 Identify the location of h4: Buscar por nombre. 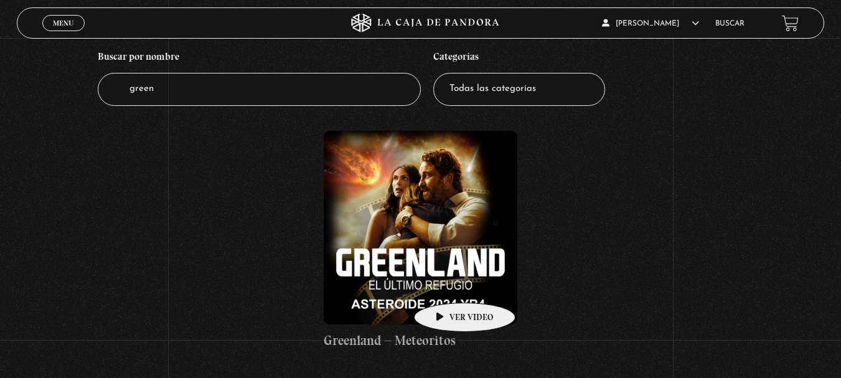
(259, 58).